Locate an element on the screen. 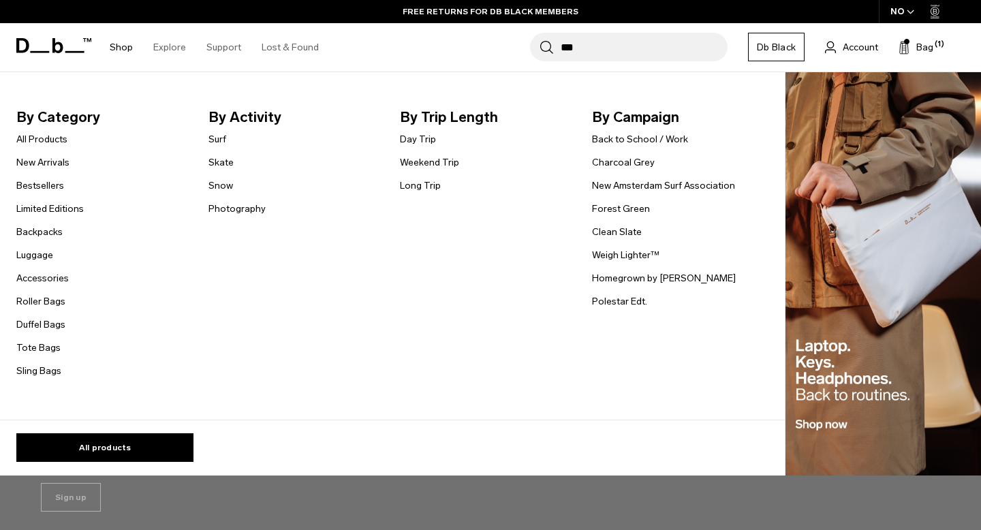 The height and width of the screenshot is (530, 981). nav: Main Navigation is located at coordinates (214, 47).